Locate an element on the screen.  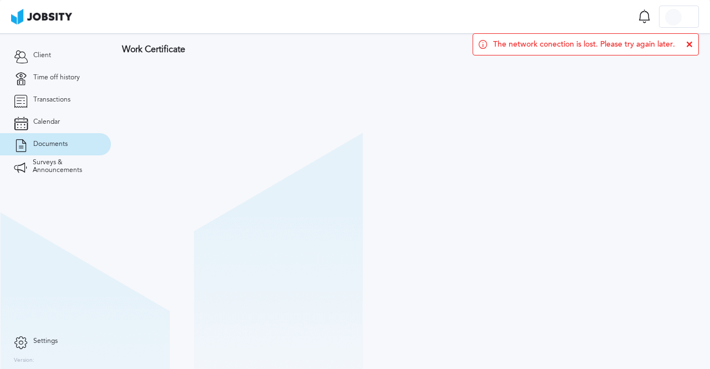
span: The network conection is lost. Please try again later. is located at coordinates (584, 44).